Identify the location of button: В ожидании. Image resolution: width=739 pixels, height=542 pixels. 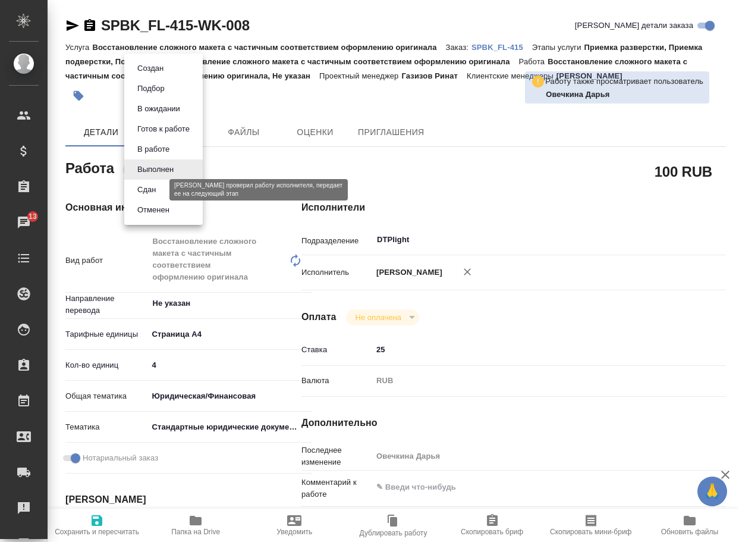
(159, 109).